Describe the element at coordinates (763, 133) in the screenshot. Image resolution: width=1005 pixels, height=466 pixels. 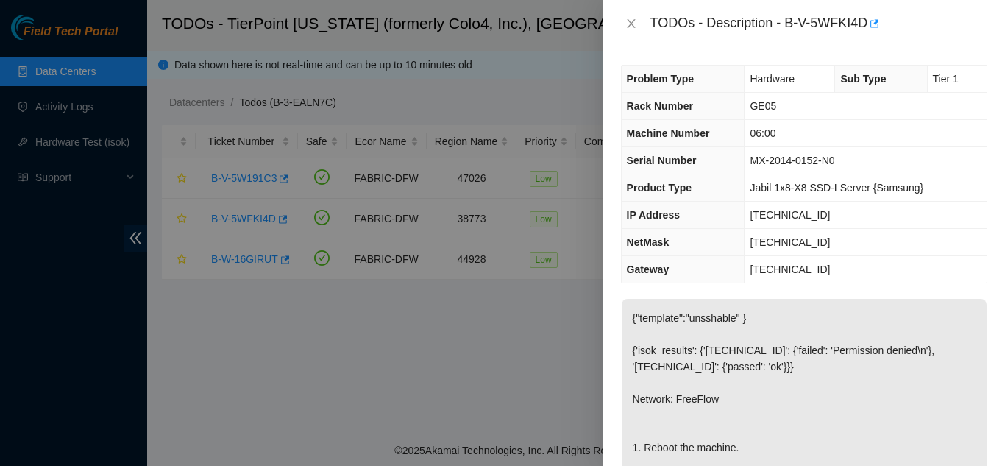
I see `span: 06:00` at that location.